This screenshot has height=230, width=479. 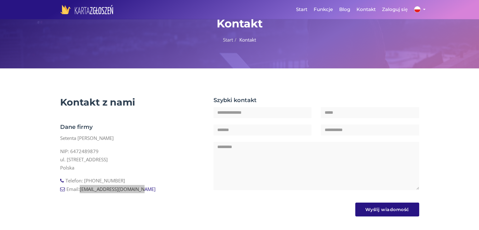 What do you see at coordinates (417, 9) in the screenshot?
I see `img: language pl` at bounding box center [417, 9].